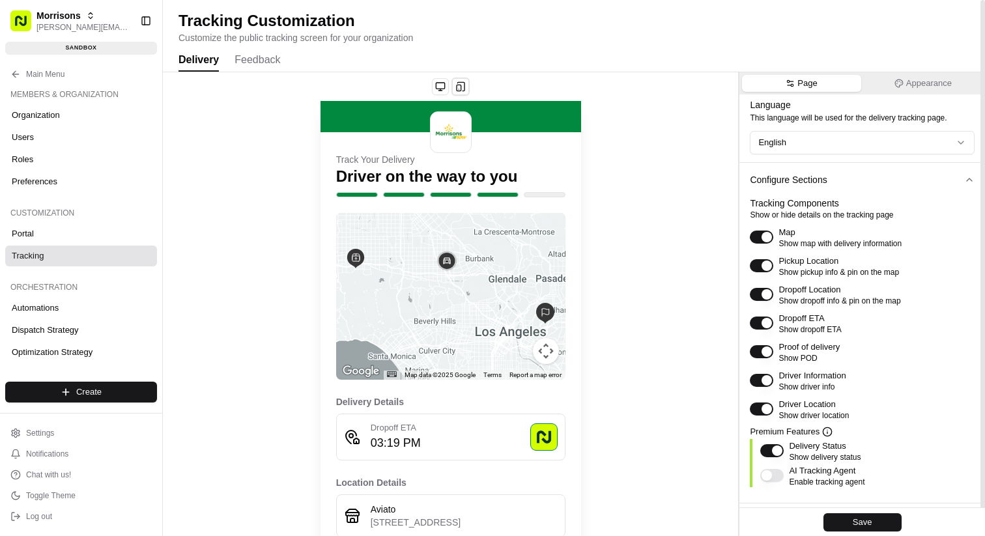 Image resolution: width=985 pixels, height=536 pixels. What do you see at coordinates (810, 289) in the screenshot?
I see `label: Dropoff Location` at bounding box center [810, 289].